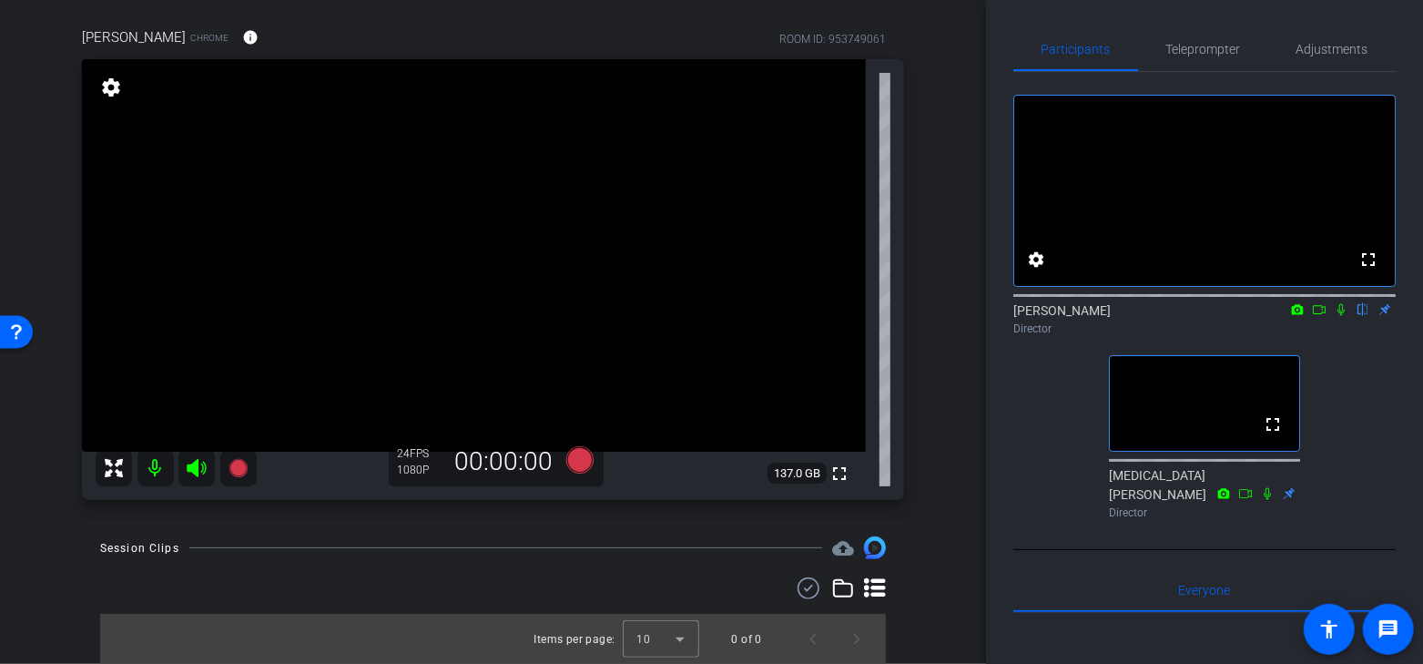 This screenshot has width=1423, height=664. Describe the element at coordinates (746, 639) in the screenshot. I see `div: 0 of 0` at that location.